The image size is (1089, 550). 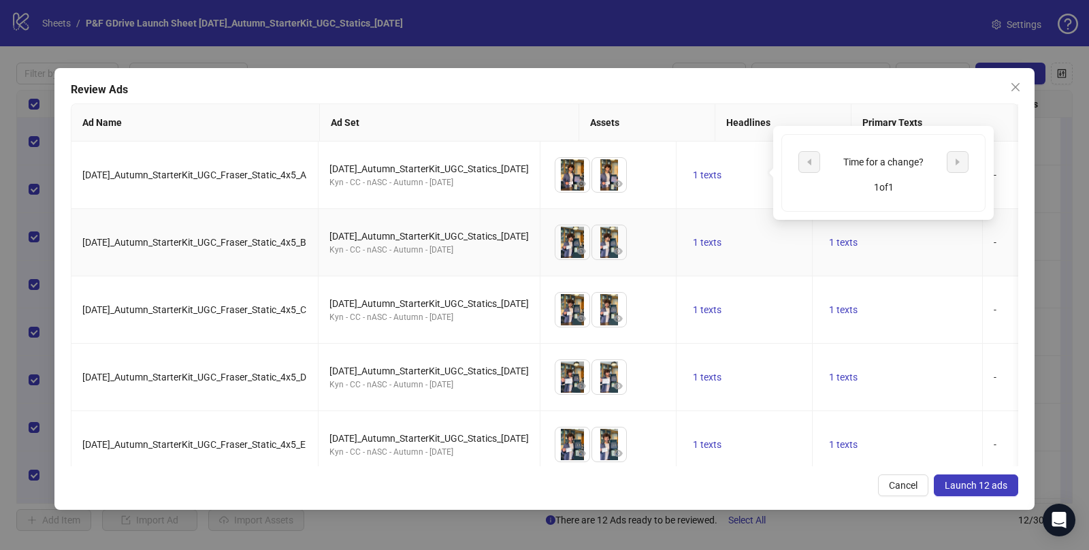 What do you see at coordinates (783, 123) in the screenshot?
I see `th: Headlines` at bounding box center [783, 123].